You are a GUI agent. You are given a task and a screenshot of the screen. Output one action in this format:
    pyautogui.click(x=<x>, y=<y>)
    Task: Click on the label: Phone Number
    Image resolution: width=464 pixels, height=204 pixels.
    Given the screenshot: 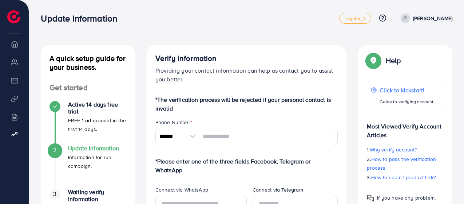 What is the action you would take?
    pyautogui.click(x=174, y=122)
    